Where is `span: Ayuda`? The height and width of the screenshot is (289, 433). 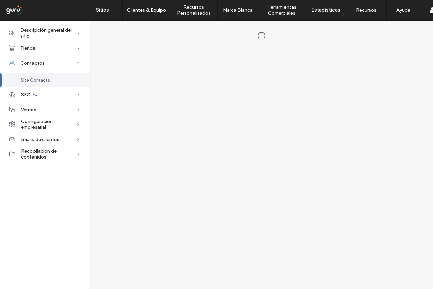 span: Ayuda is located at coordinates (24, 8).